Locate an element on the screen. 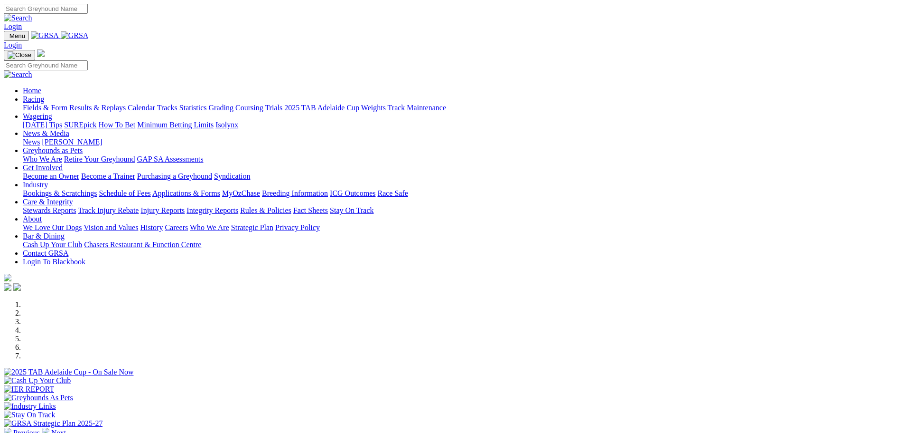 The image size is (904, 433). a: Bar & Dining is located at coordinates (44, 235).